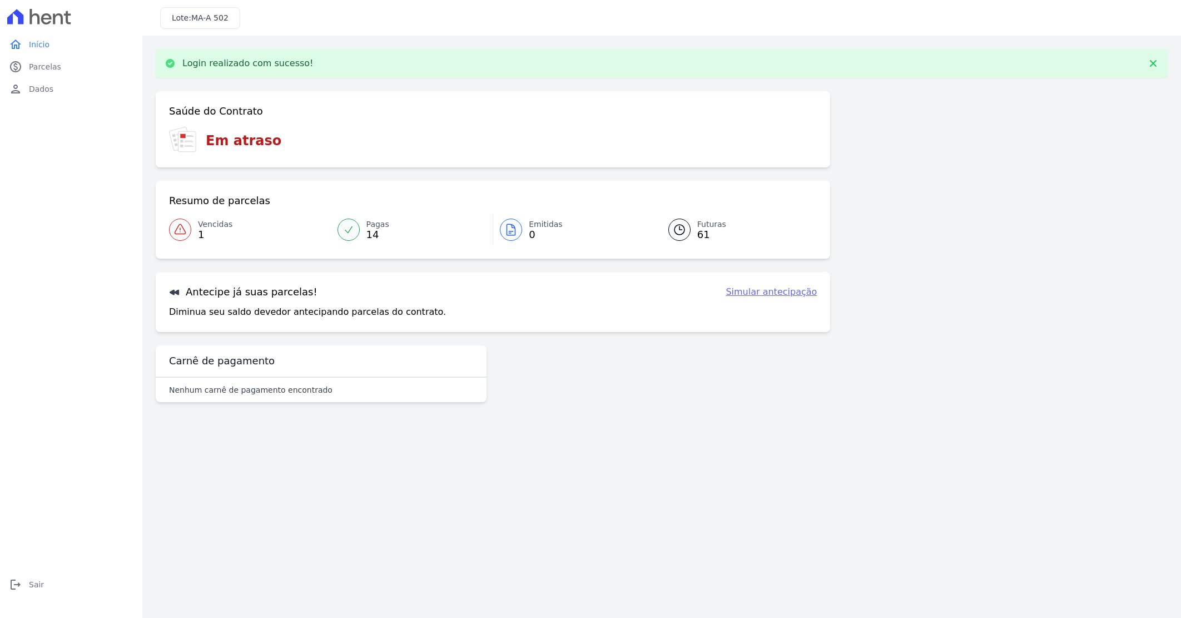 This screenshot has height=618, width=1181. What do you see at coordinates (243, 292) in the screenshot?
I see `h3: Antecipe já suas parcelas!` at bounding box center [243, 292].